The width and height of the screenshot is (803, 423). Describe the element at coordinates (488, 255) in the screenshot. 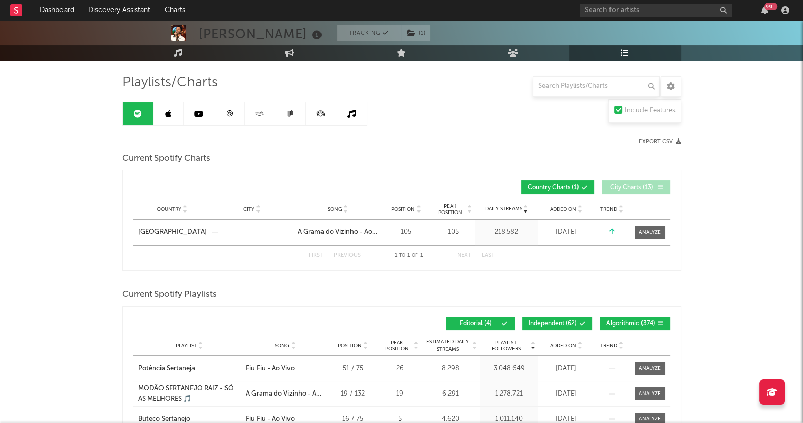

I see `button: Last` at that location.